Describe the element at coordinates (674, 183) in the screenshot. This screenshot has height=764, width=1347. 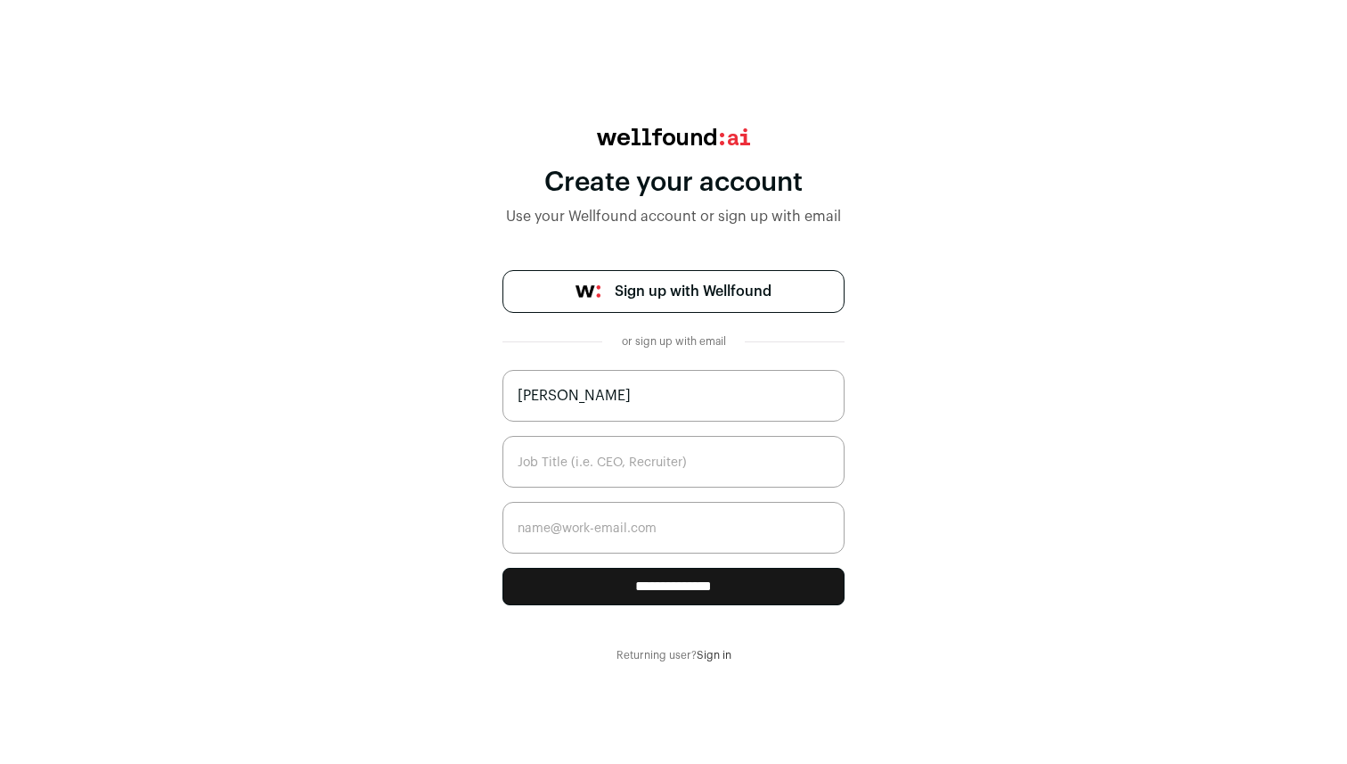
I see `div: Create your account` at that location.